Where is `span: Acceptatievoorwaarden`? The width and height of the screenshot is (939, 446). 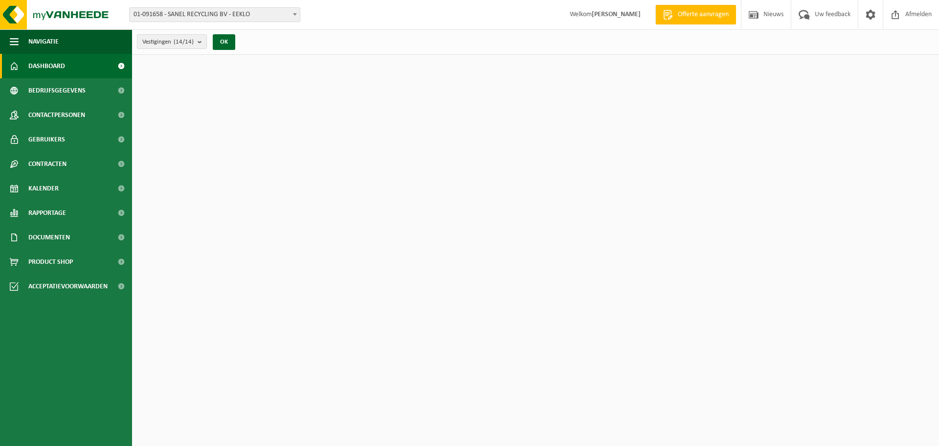
span: Acceptatievoorwaarden is located at coordinates (68, 286).